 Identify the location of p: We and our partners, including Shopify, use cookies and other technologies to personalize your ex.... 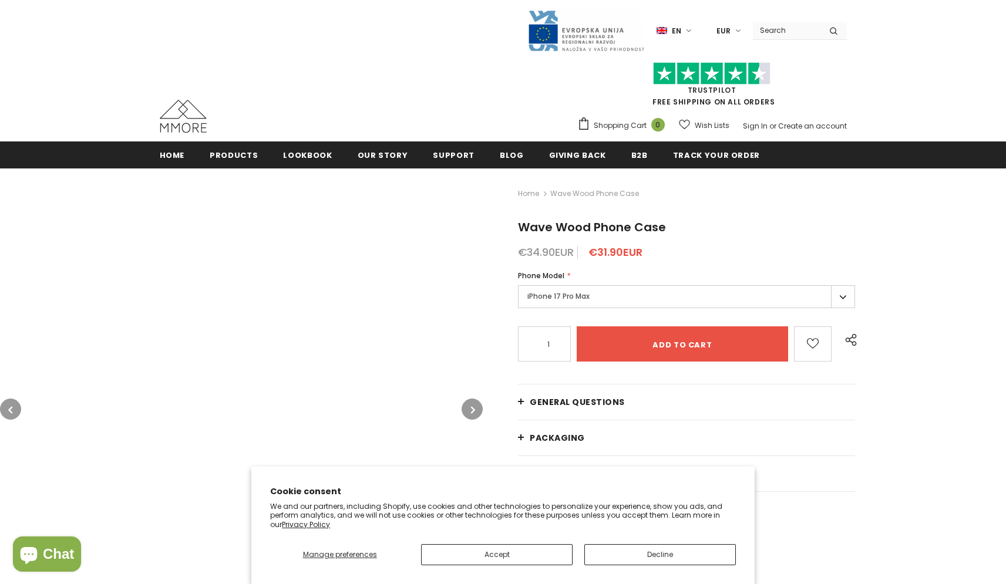
(503, 515).